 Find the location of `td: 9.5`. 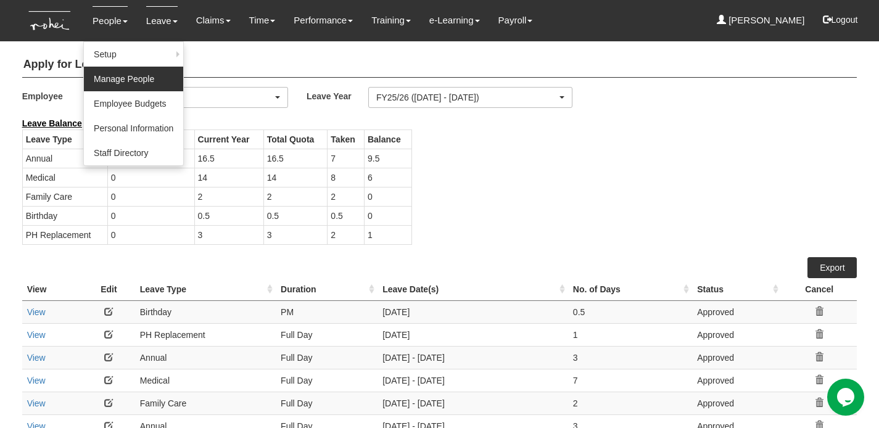

td: 9.5 is located at coordinates (387, 158).